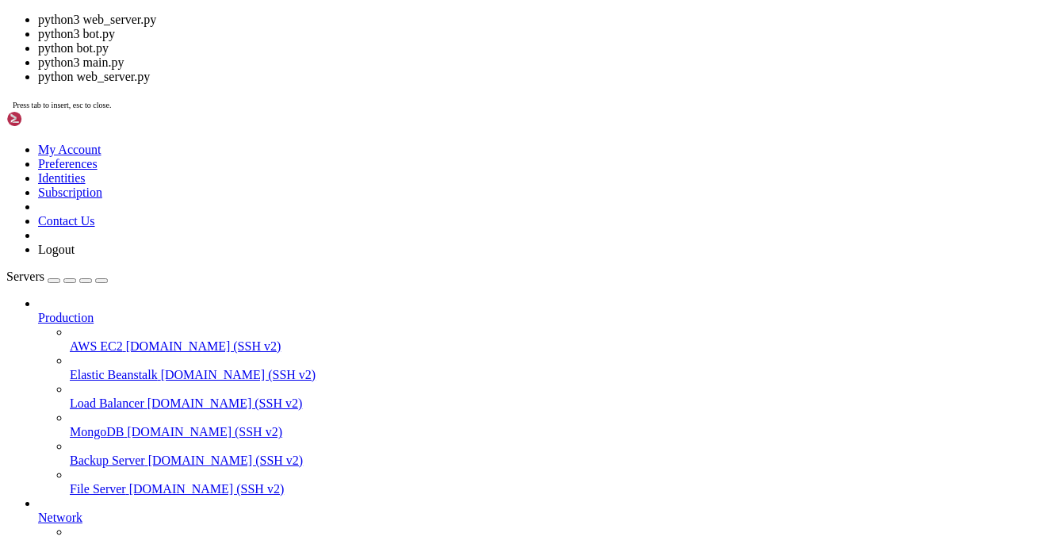 The width and height of the screenshot is (1045, 540). I want to click on li: python web_server.py, so click(539, 77).